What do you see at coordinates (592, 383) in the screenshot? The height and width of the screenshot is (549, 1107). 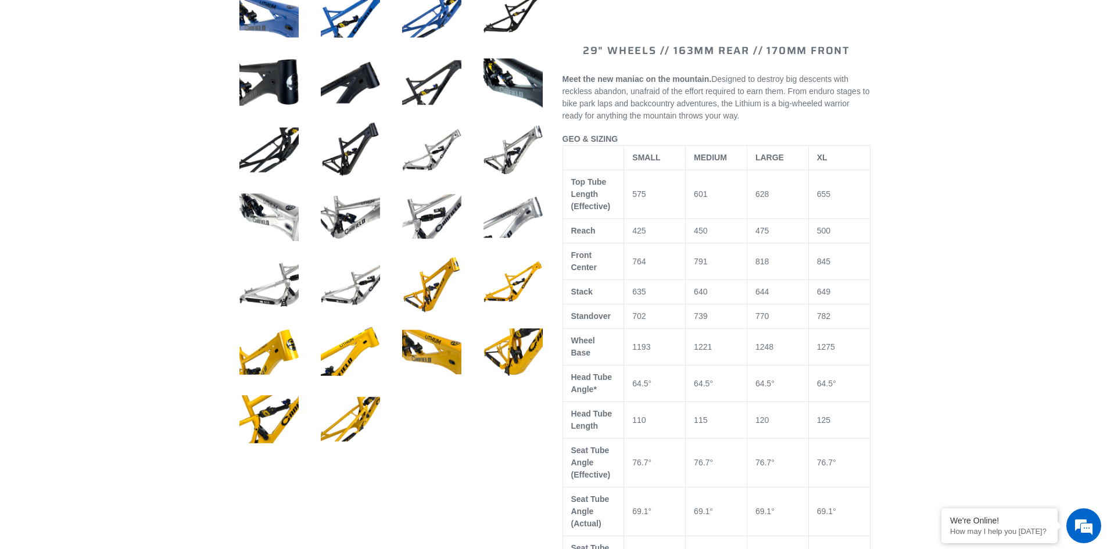 I see `span: Head Tube Angle*` at bounding box center [592, 383].